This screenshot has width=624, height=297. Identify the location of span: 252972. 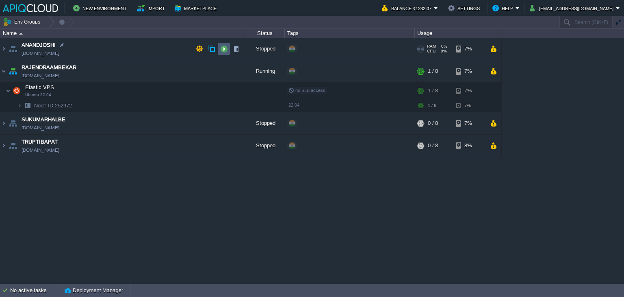
(53, 105).